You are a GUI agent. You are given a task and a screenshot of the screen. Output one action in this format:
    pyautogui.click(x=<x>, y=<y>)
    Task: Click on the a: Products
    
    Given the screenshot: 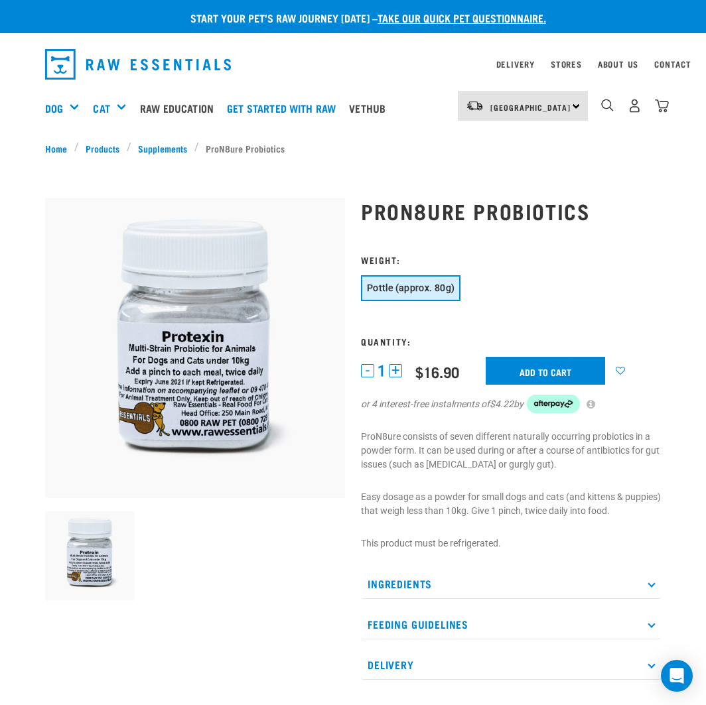 What is the action you would take?
    pyautogui.click(x=103, y=148)
    